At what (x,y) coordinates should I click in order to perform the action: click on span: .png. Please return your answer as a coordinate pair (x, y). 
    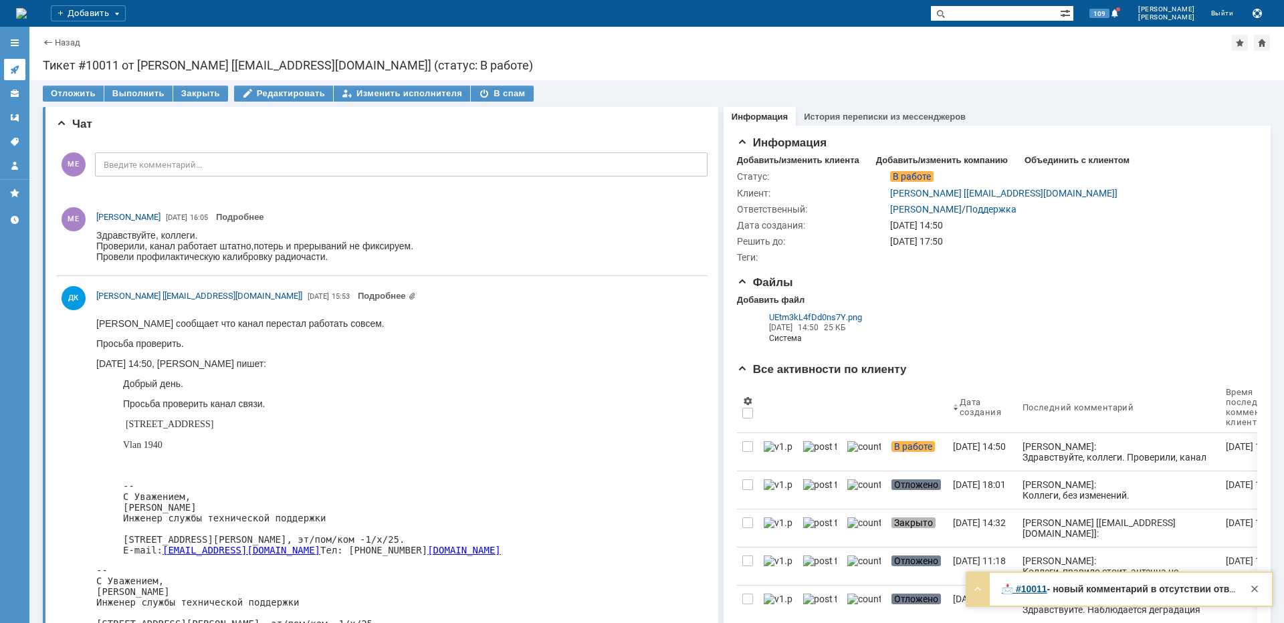
    Looking at the image, I should click on (854, 317).